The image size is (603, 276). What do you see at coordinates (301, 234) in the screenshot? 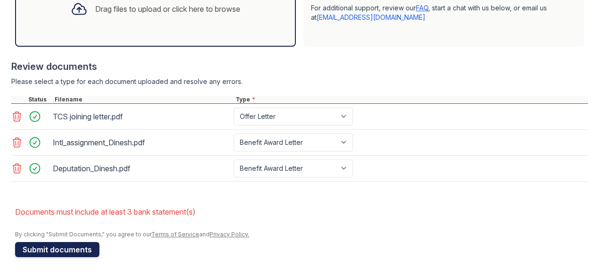
I see `div: By clicking "Submit Documents," you agree to our and` at bounding box center [301, 234].